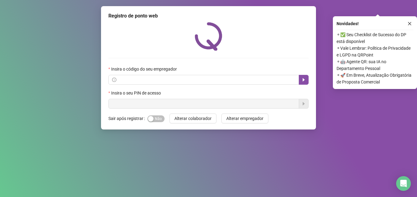 Image resolution: width=417 pixels, height=197 pixels. What do you see at coordinates (208, 36) in the screenshot?
I see `img: QRPoint` at bounding box center [208, 36].